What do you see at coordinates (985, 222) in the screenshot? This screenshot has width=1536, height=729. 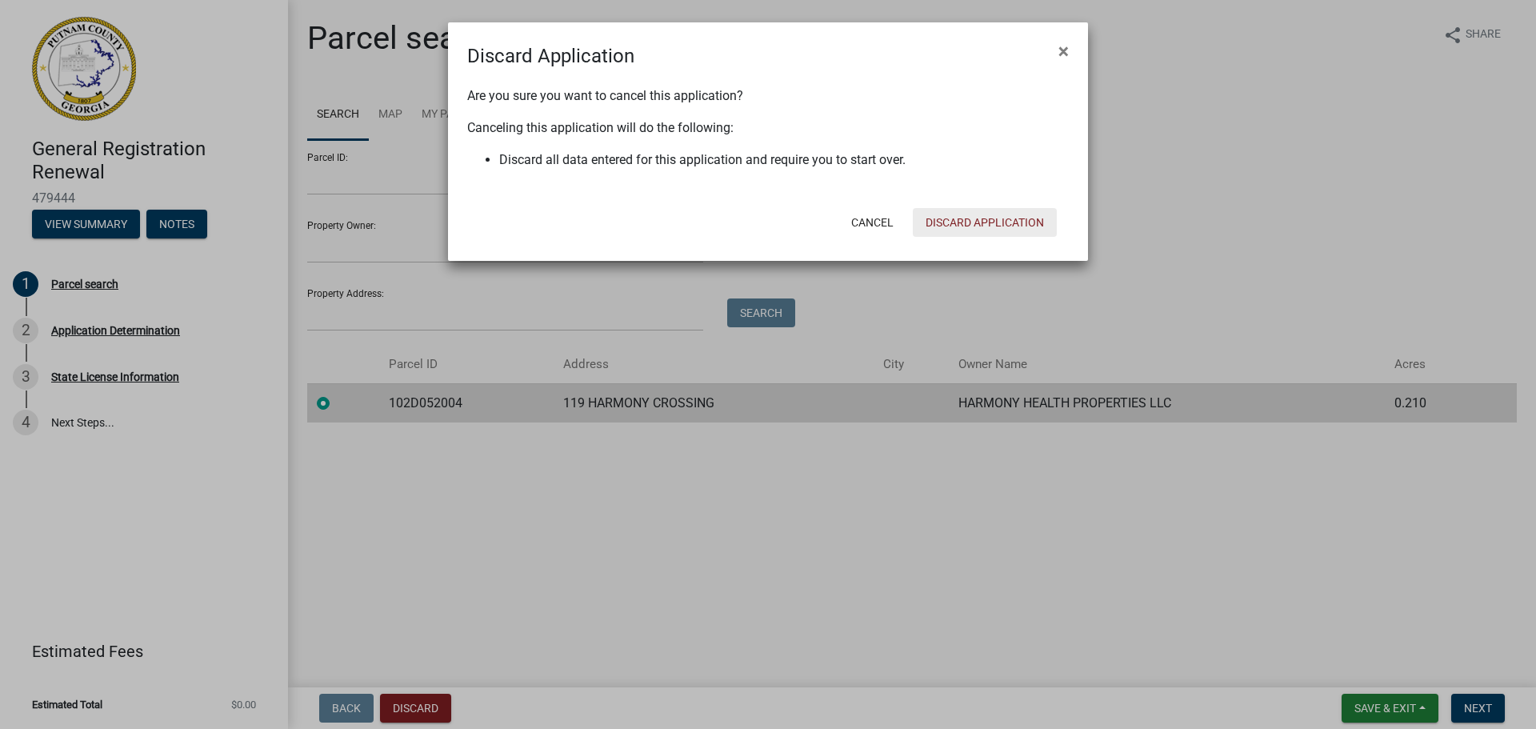 I see `button: Discard Application` at bounding box center [985, 222].